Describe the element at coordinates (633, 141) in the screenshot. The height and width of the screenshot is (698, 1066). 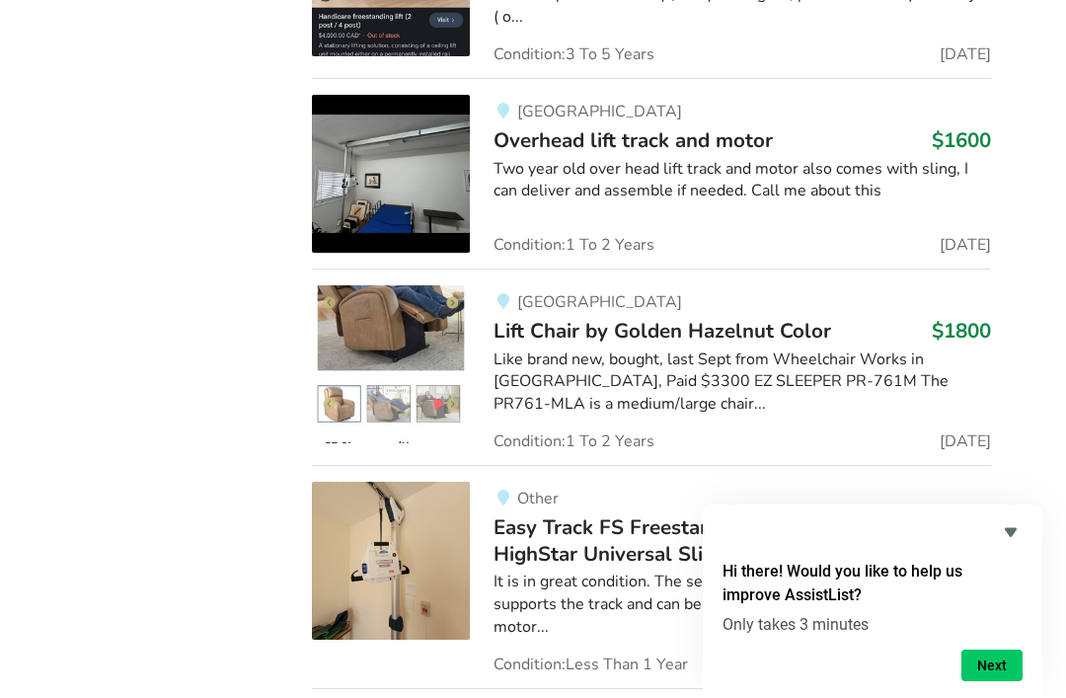
I see `span: Overhead lift track and motor` at that location.